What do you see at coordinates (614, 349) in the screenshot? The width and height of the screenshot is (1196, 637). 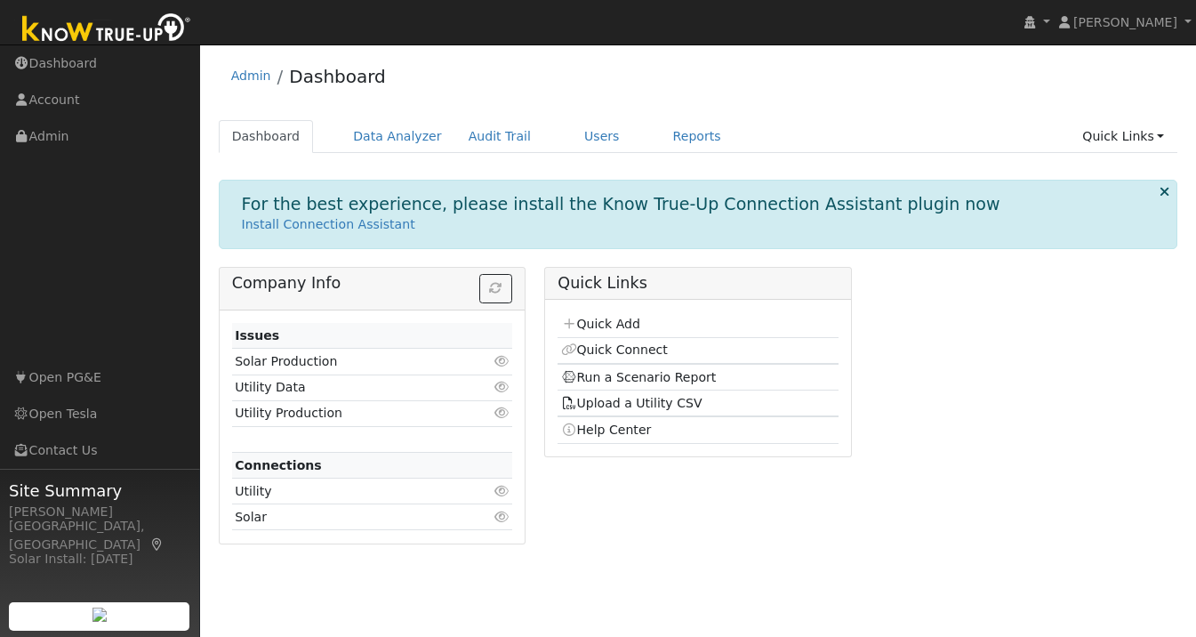 I see `a: Quick Connect` at bounding box center [614, 349].